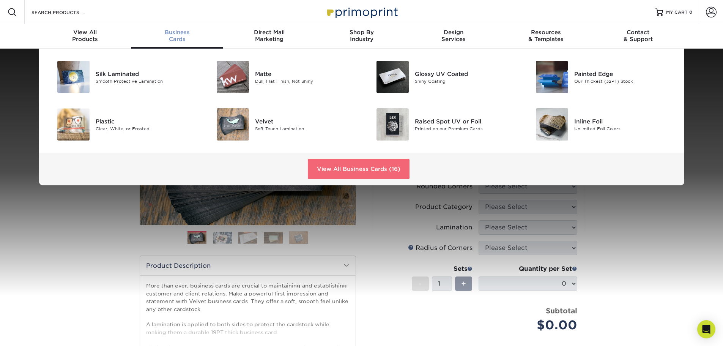 The image size is (723, 346). Describe the element at coordinates (546, 36) in the screenshot. I see `div: & Templates` at that location.